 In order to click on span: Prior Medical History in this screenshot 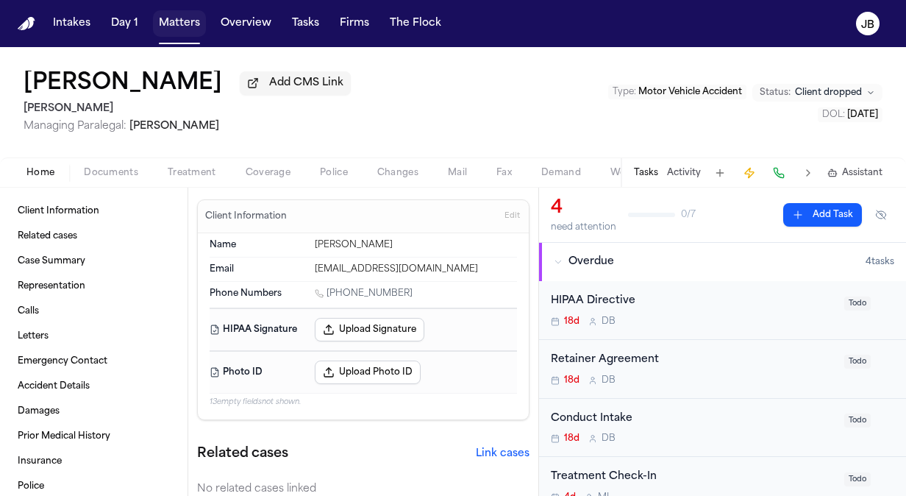, I will do `click(64, 436)`.